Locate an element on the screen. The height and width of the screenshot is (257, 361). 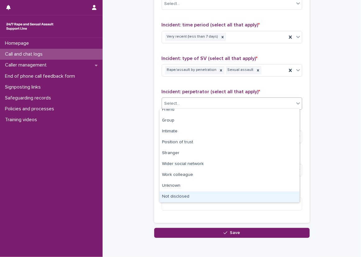
img: rhQMoQhaT3yELyF149Cw is located at coordinates (30, 26).